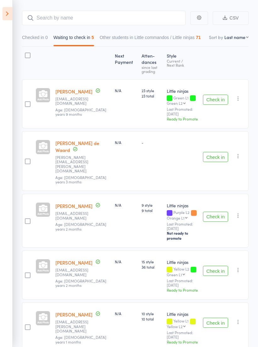  What do you see at coordinates (125, 63) in the screenshot?
I see `div: Next Payment` at bounding box center [125, 63].